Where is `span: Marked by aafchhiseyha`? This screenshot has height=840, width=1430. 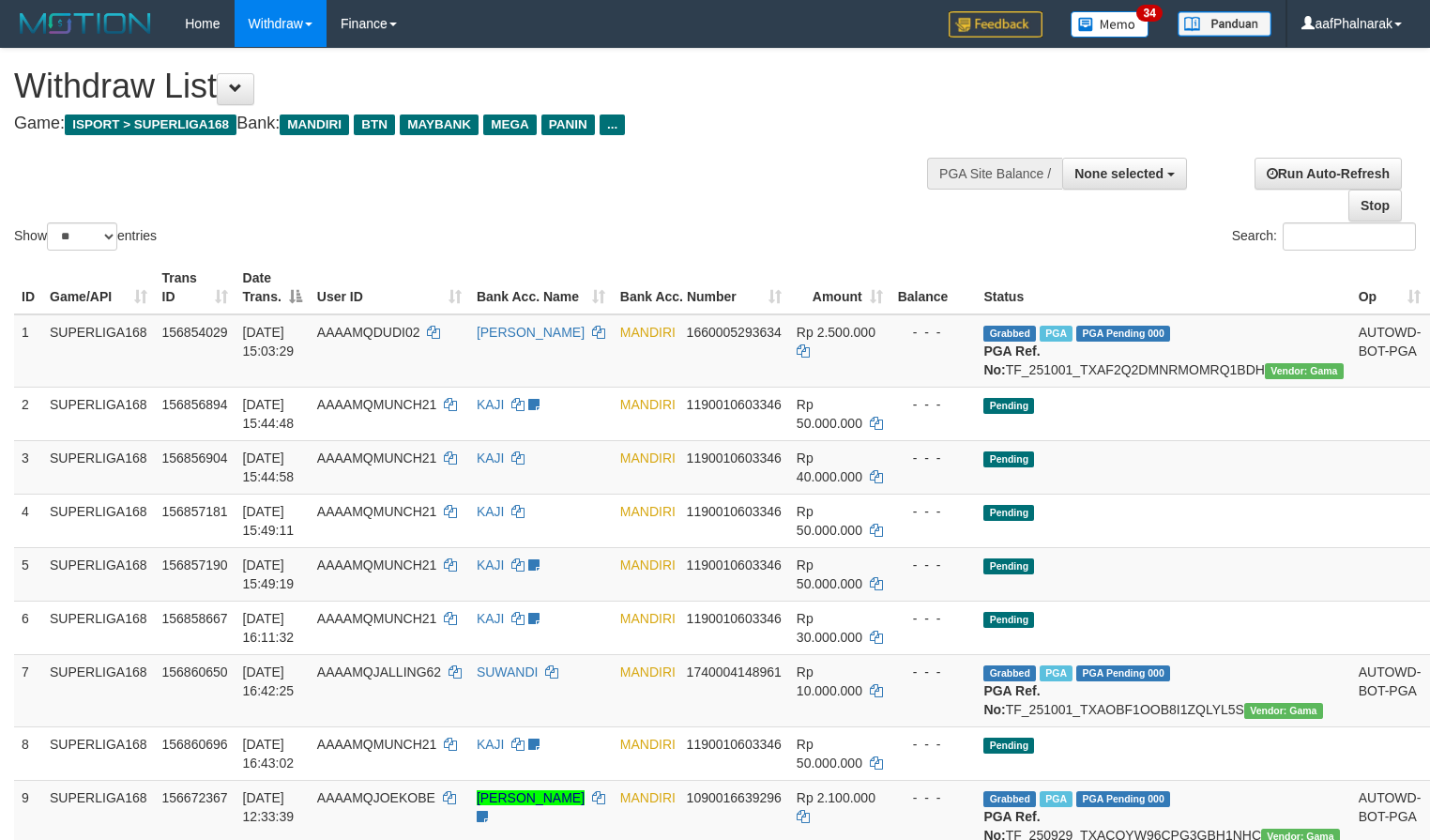 span: Marked by aafchhiseyha is located at coordinates (1055, 672).